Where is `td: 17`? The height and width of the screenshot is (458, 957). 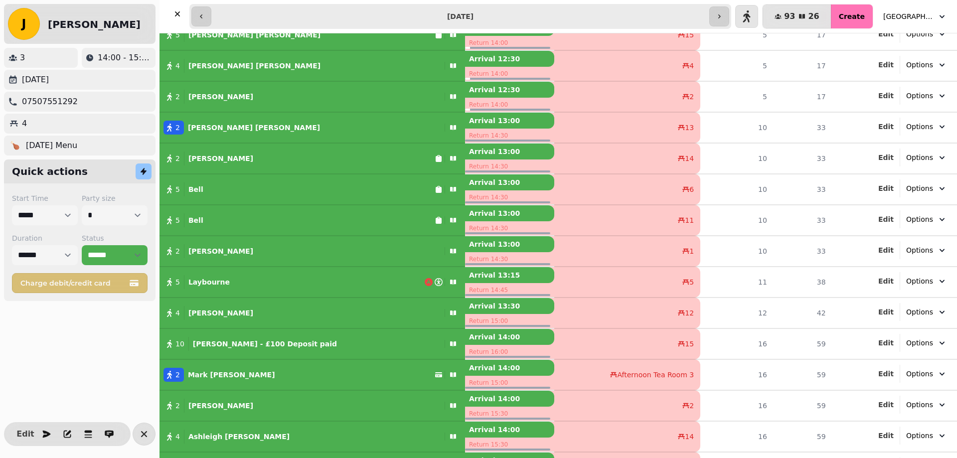 td: 17 is located at coordinates (803, 66).